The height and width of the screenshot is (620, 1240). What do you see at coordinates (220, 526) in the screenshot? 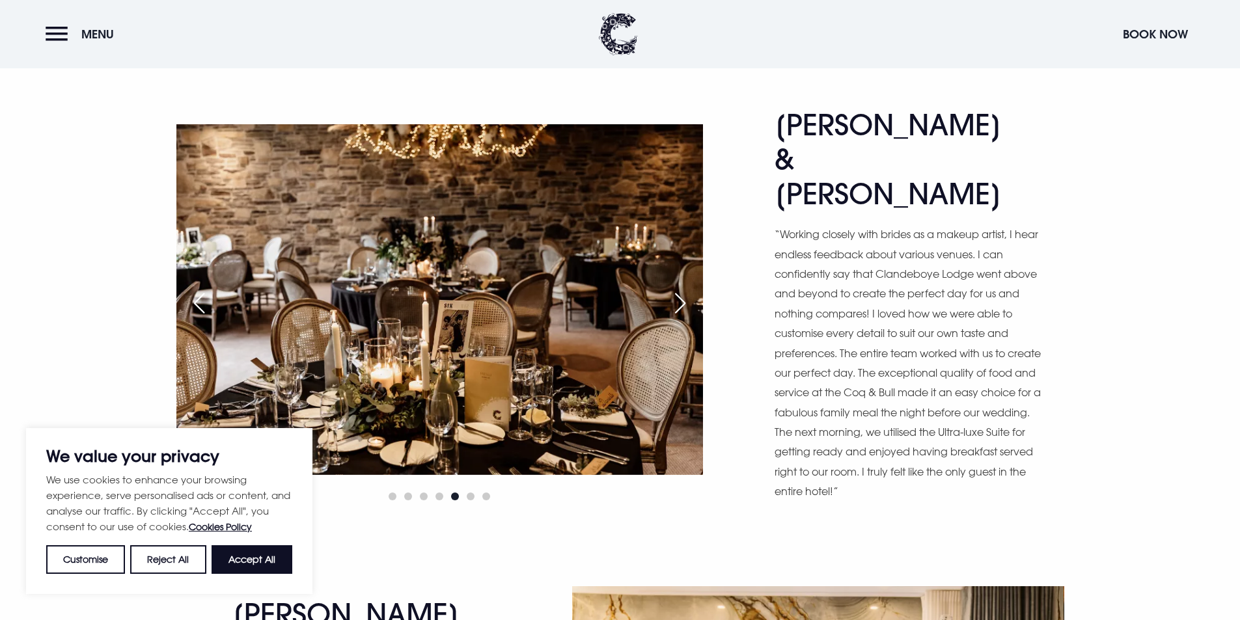
I see `a: Cookies Policy` at bounding box center [220, 526].